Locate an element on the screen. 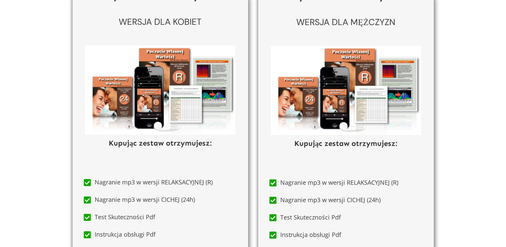  p: WERSJA DLA MĘŻCZYZN is located at coordinates (346, 25).